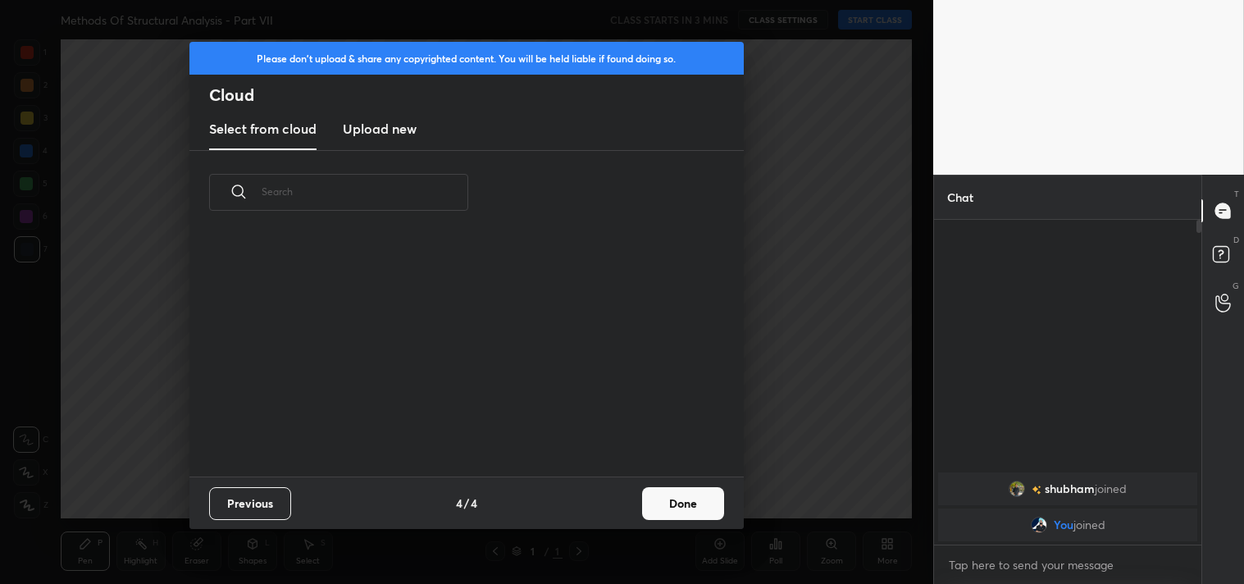  I want to click on h3: Select from cloud, so click(263, 129).